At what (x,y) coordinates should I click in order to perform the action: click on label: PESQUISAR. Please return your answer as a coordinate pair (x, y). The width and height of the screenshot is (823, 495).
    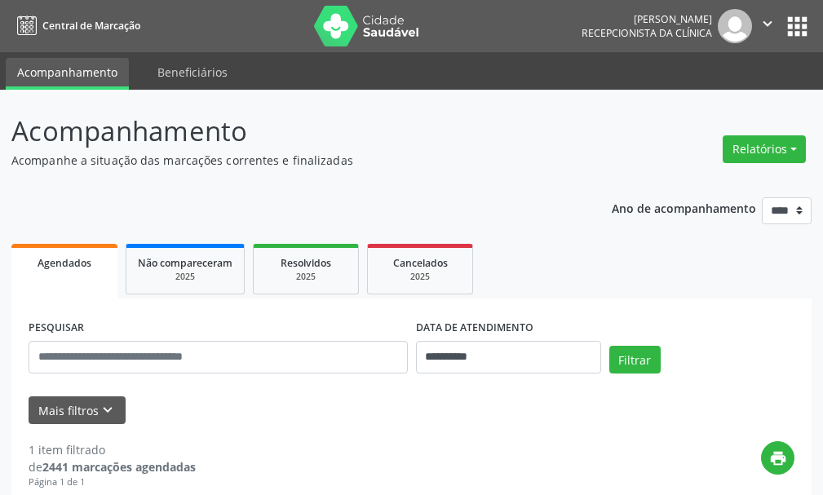
    Looking at the image, I should click on (56, 328).